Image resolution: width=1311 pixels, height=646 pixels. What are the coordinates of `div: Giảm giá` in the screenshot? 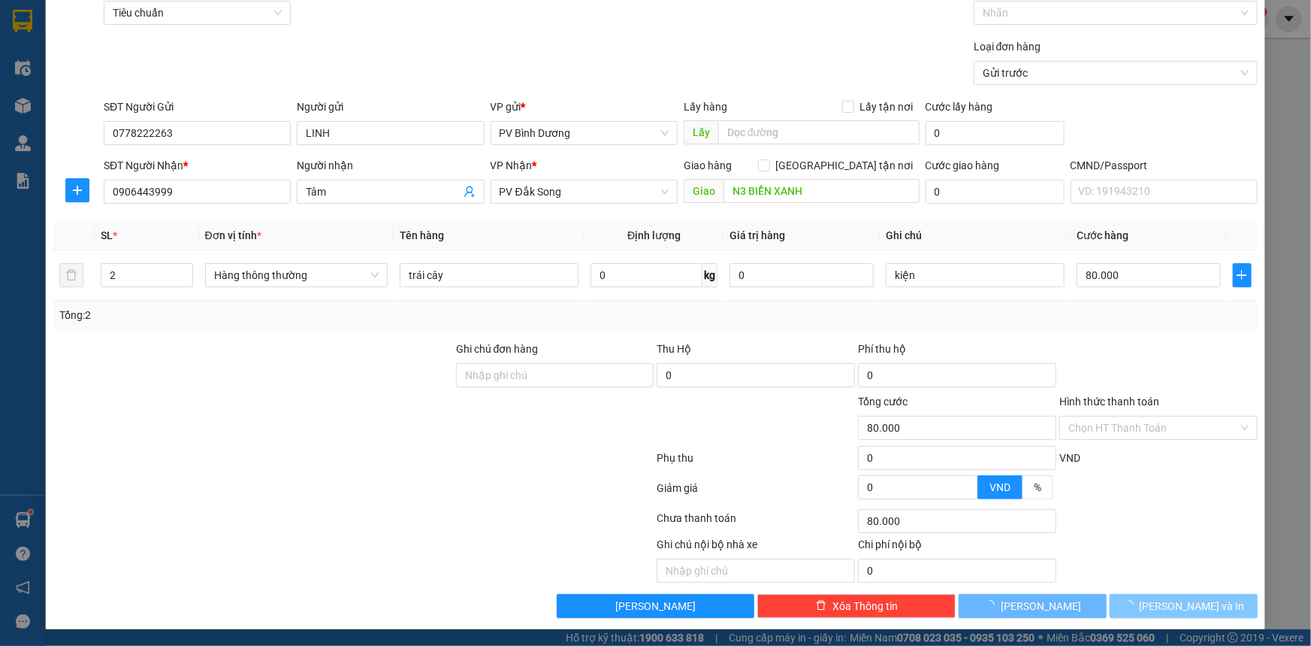 It's located at (757, 492).